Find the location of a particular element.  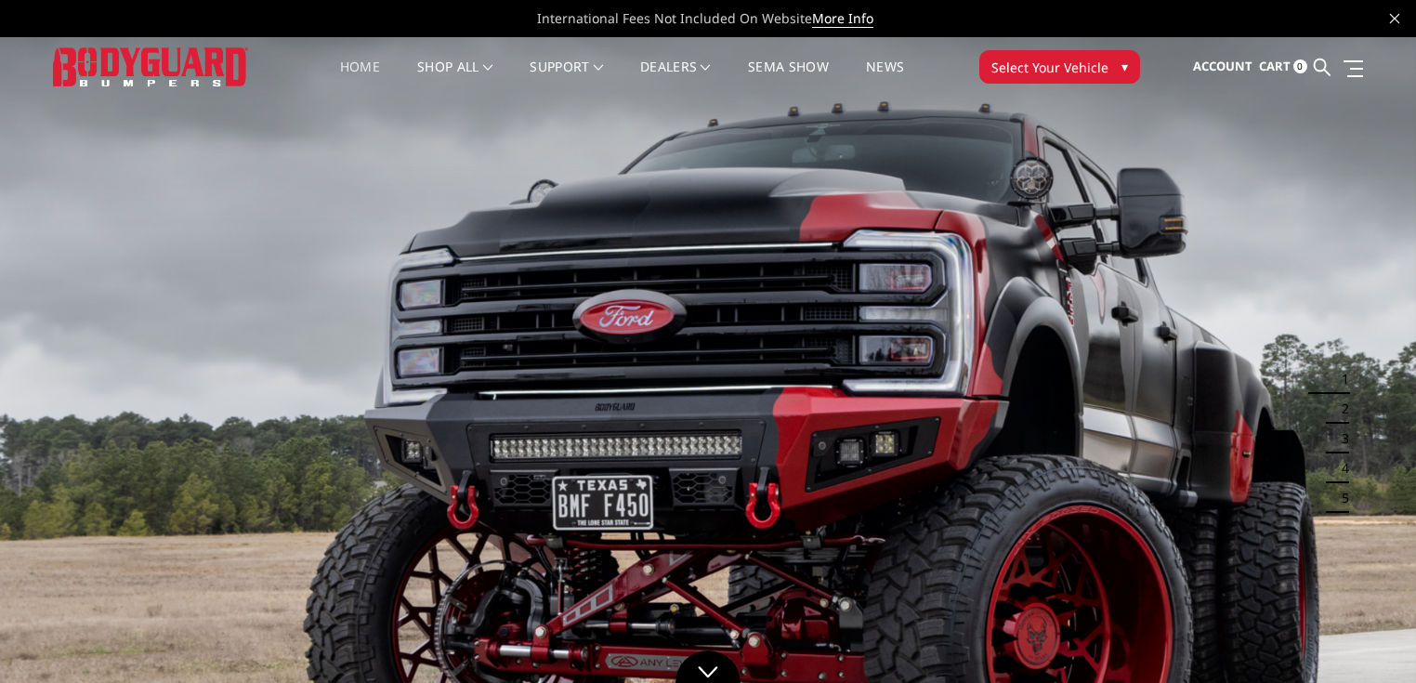

img: BODYGUARD BUMPERS is located at coordinates (150, 66).